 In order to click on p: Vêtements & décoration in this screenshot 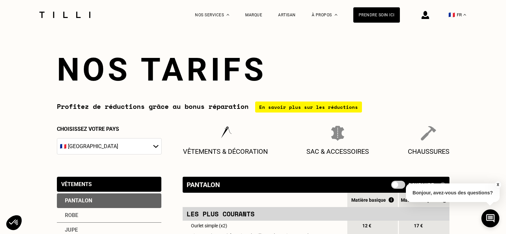, I will do `click(225, 151)`.